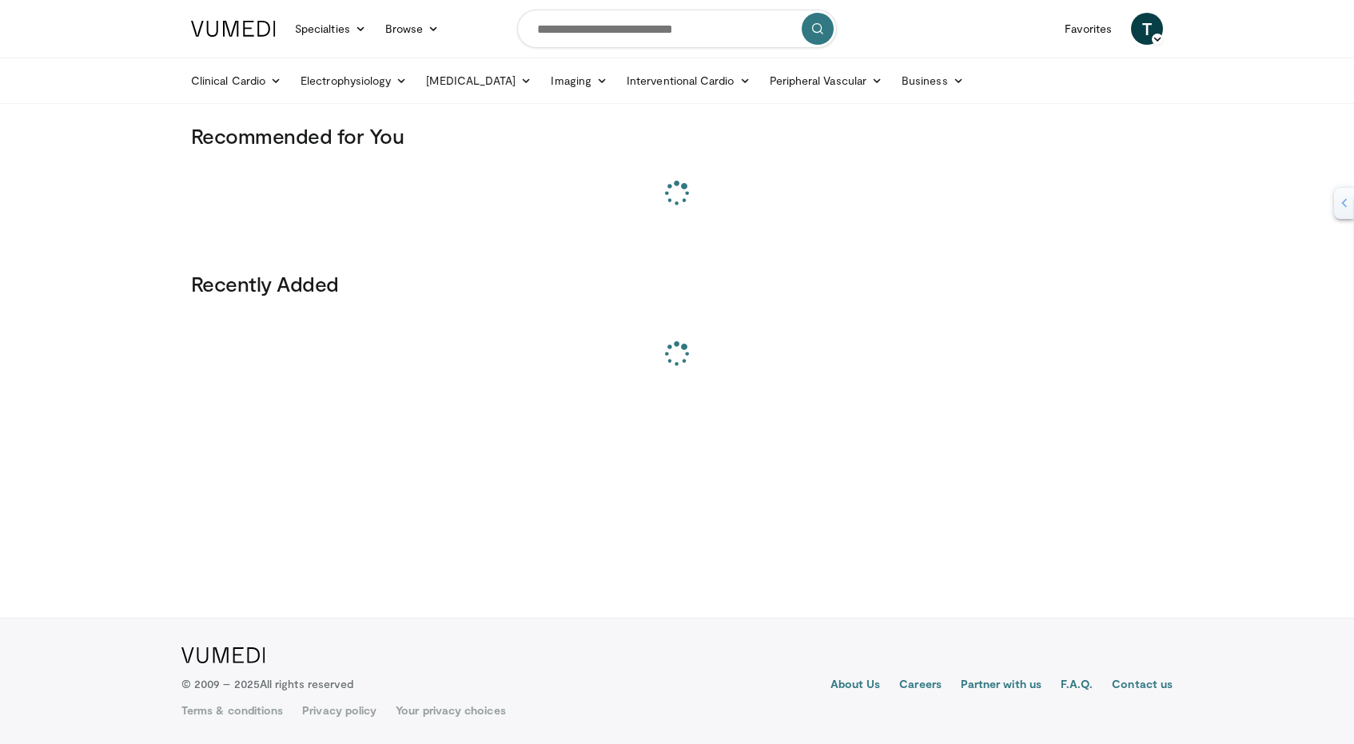 Image resolution: width=1354 pixels, height=744 pixels. Describe the element at coordinates (450, 711) in the screenshot. I see `a: Your privacy choices` at that location.